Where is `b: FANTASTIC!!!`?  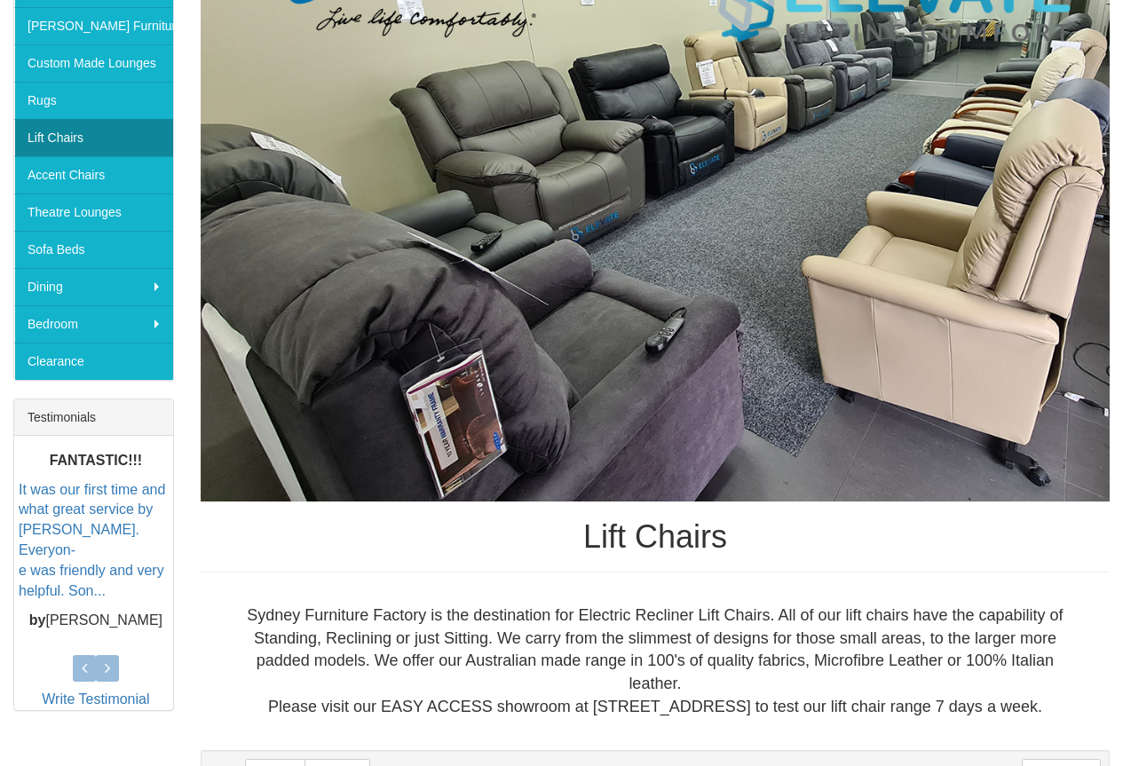
b: FANTASTIC!!! is located at coordinates (96, 459).